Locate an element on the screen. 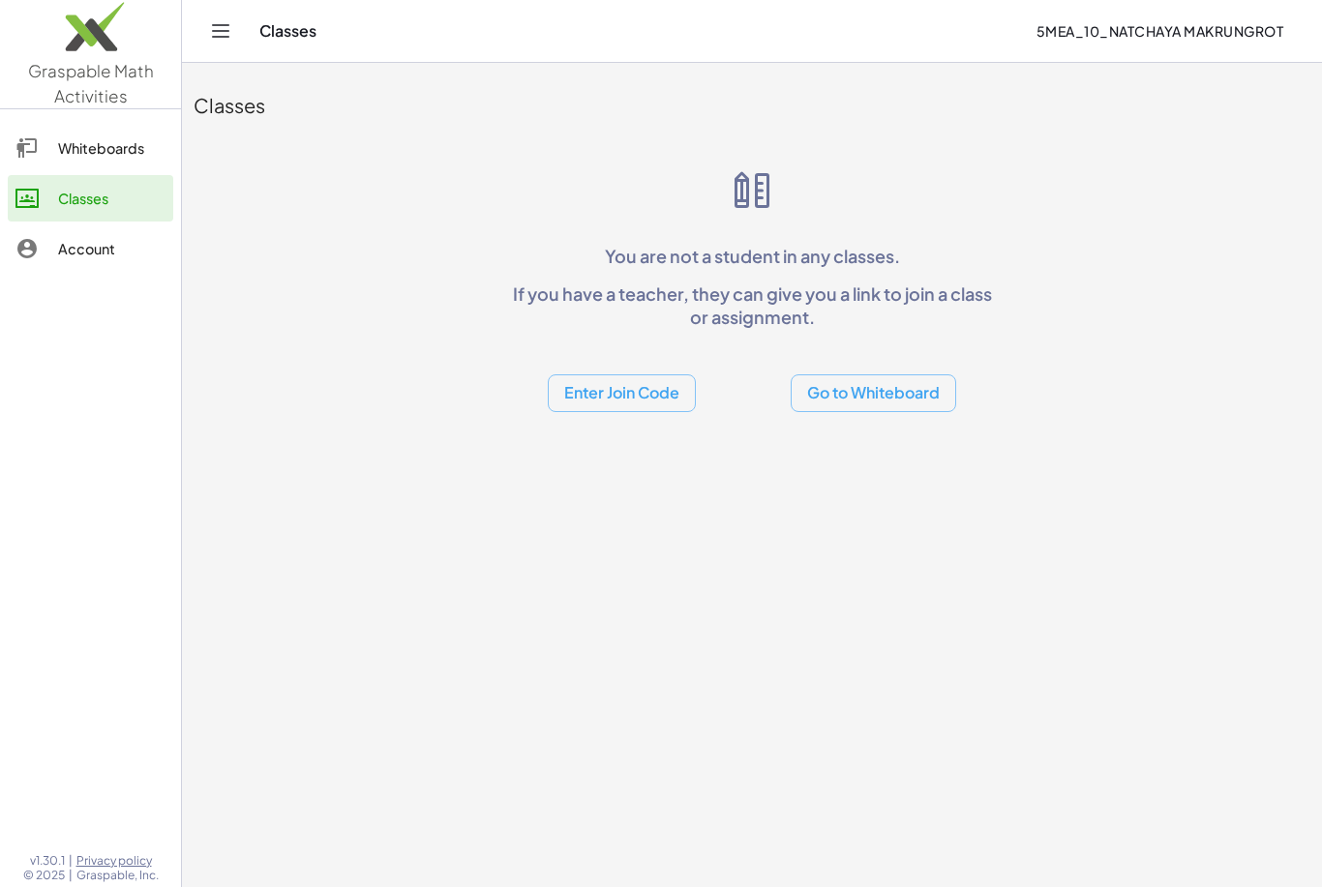 The image size is (1322, 887). button: Toggle navigation is located at coordinates (221, 31).